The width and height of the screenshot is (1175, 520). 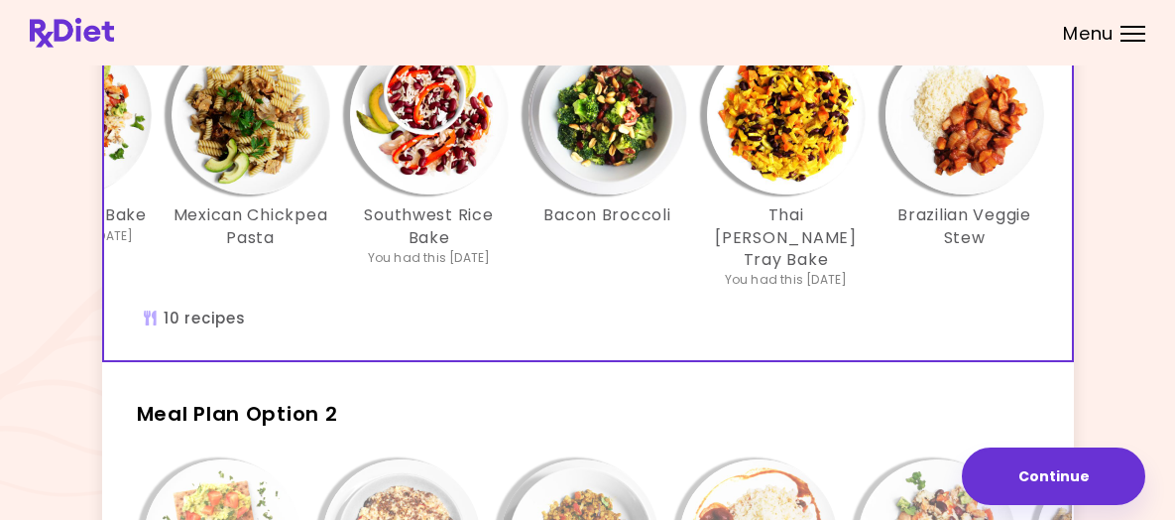 I want to click on button: Continue, so click(x=1053, y=476).